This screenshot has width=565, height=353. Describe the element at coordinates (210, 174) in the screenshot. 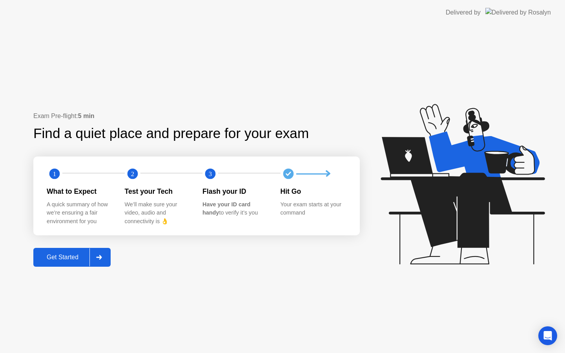

I see `text: 3` at that location.